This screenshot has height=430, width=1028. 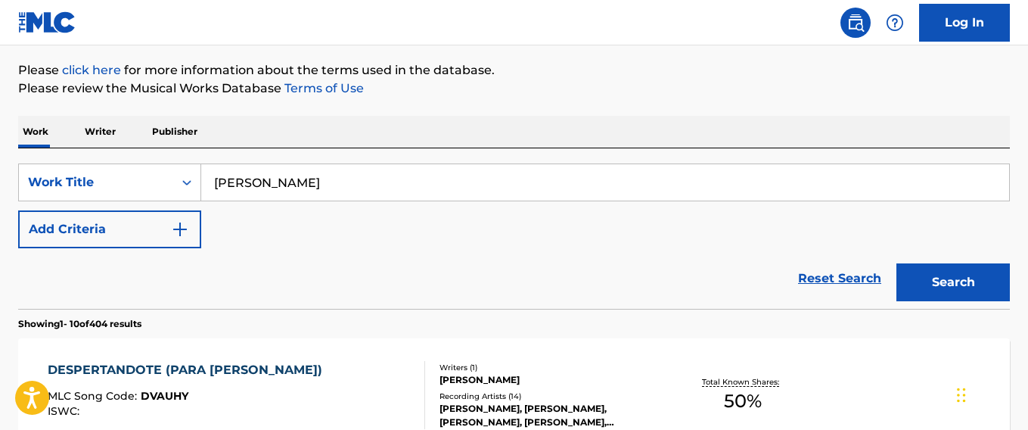 What do you see at coordinates (322, 88) in the screenshot?
I see `a: Terms of Use` at bounding box center [322, 88].